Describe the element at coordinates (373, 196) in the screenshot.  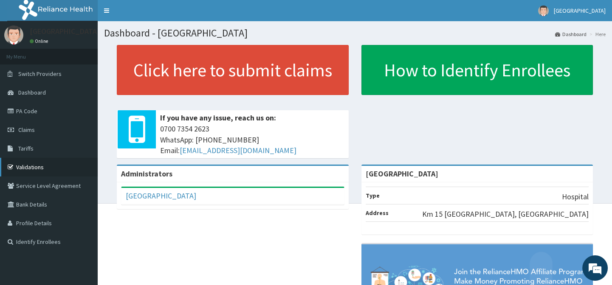
I see `b: Type` at that location.